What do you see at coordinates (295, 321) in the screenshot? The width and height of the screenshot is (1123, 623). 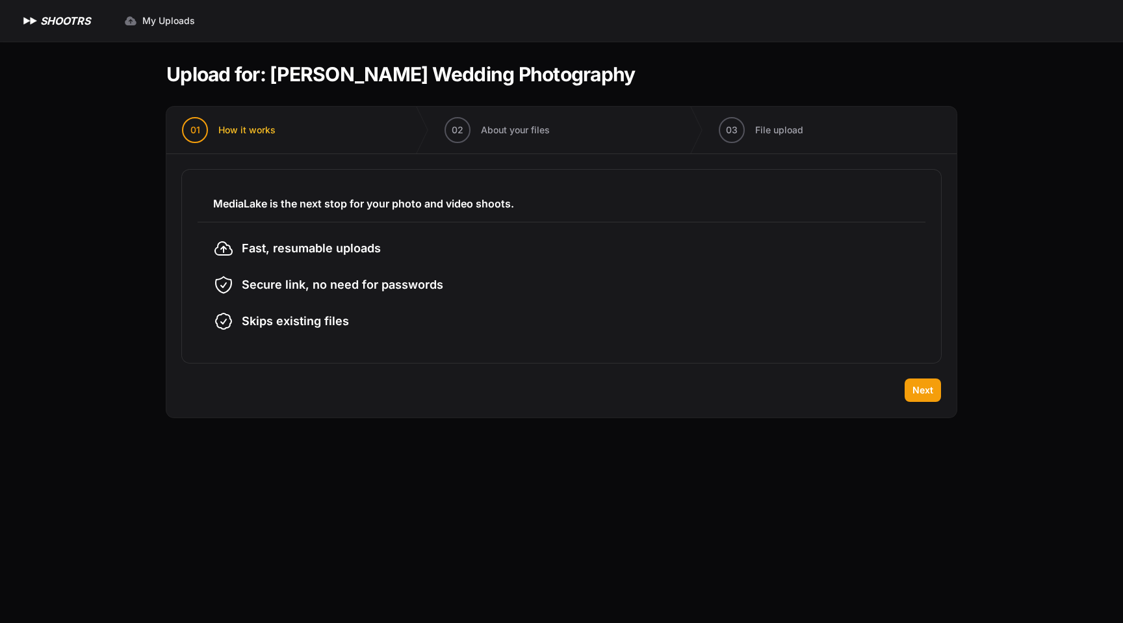 I see `span: Skips existing files` at bounding box center [295, 321].